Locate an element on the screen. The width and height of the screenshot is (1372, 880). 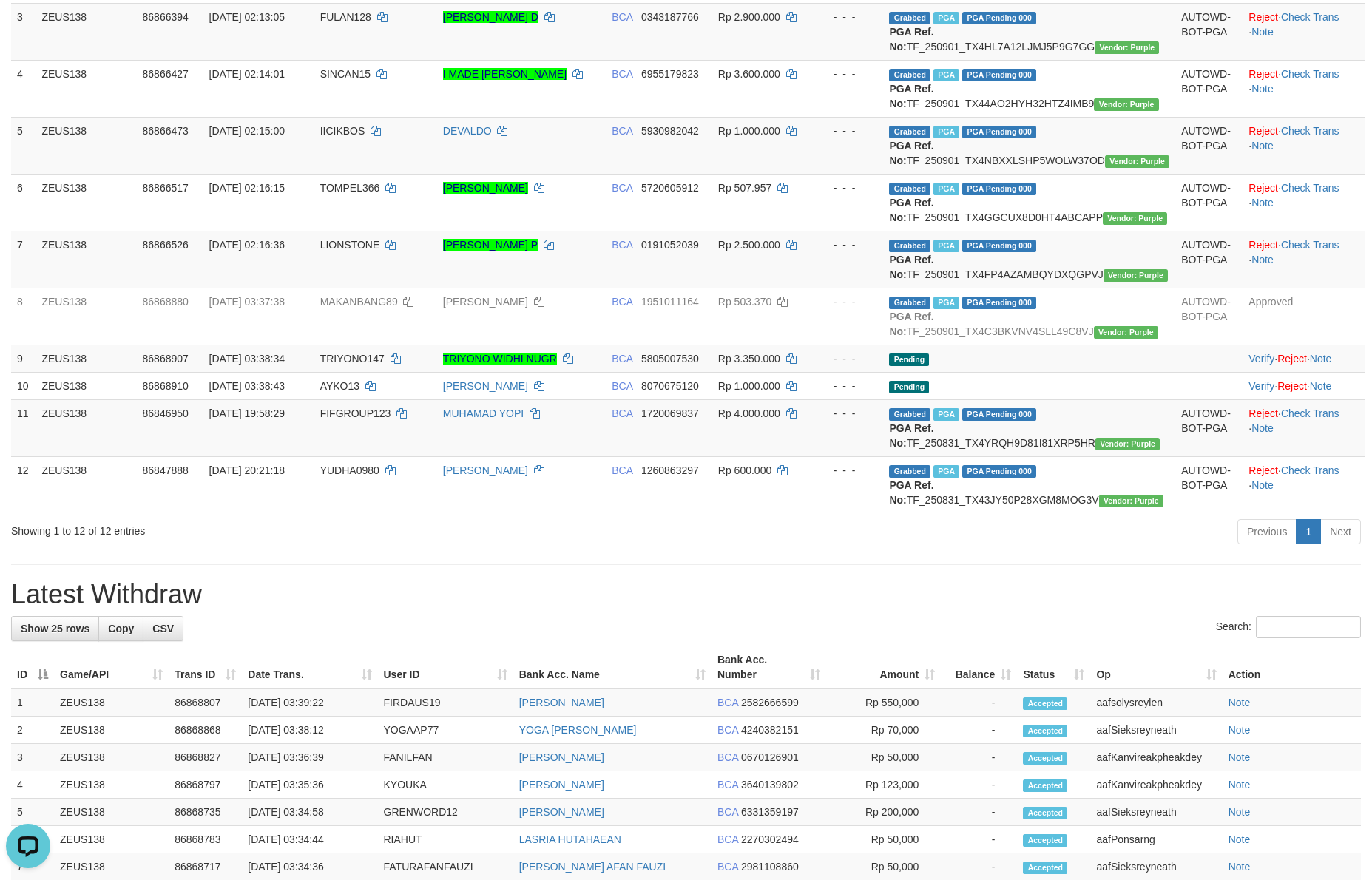
span: Copy 6331359197 to clipboard is located at coordinates (770, 812).